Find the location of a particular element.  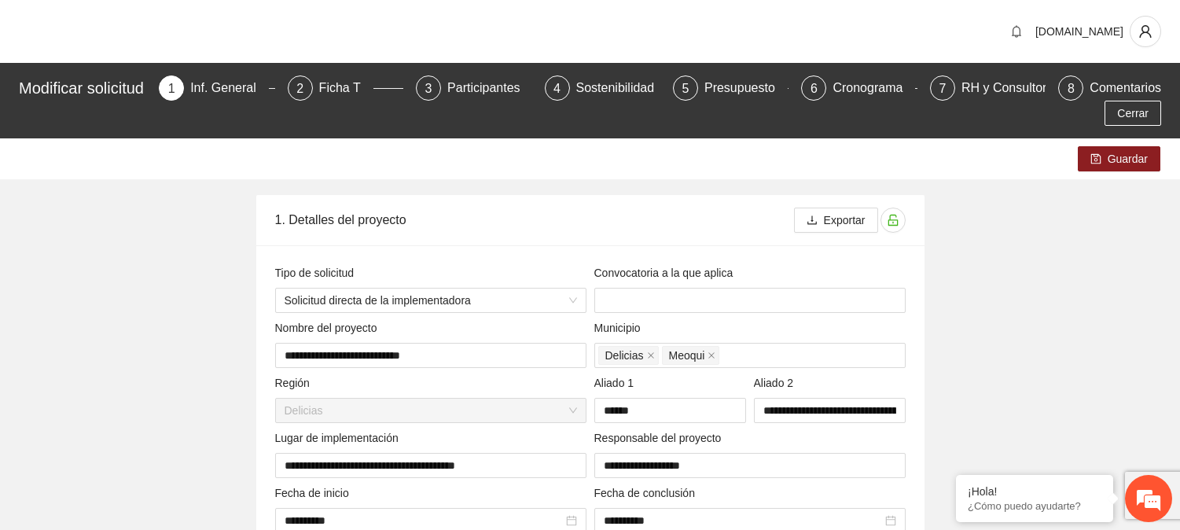

div: 2Ficha T is located at coordinates (345, 88).